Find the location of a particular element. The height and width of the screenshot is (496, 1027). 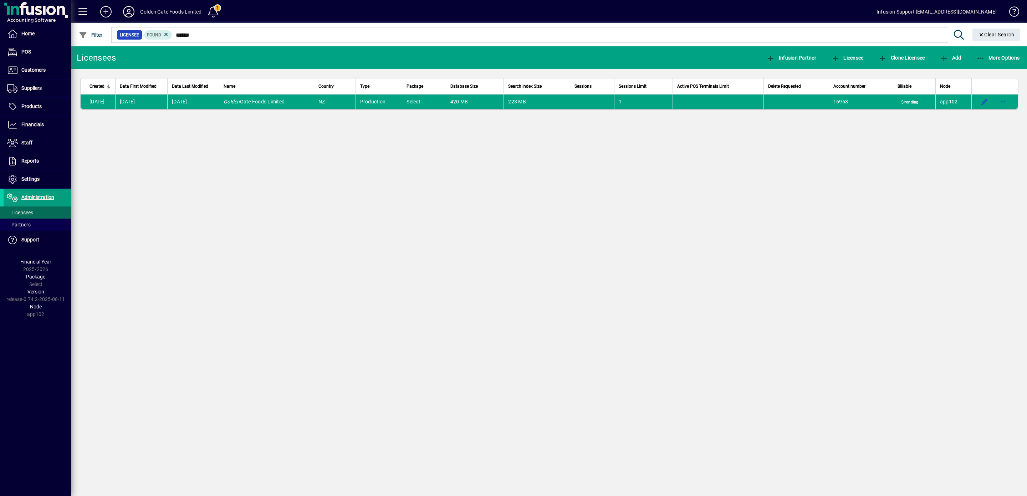

td: 16963 is located at coordinates (861, 102).